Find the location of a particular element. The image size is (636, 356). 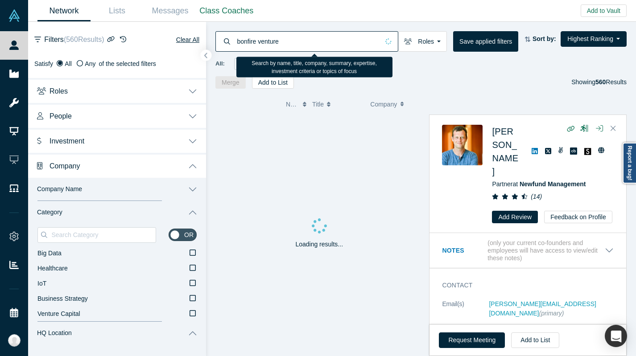

a: Network is located at coordinates (64, 11).